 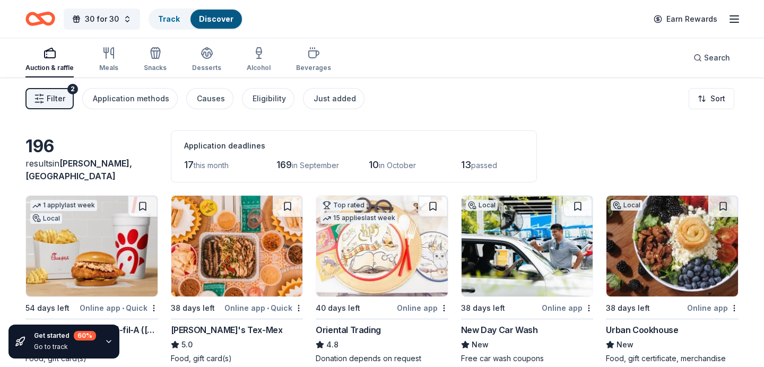 What do you see at coordinates (711, 58) in the screenshot?
I see `button: Search` at bounding box center [711, 58].